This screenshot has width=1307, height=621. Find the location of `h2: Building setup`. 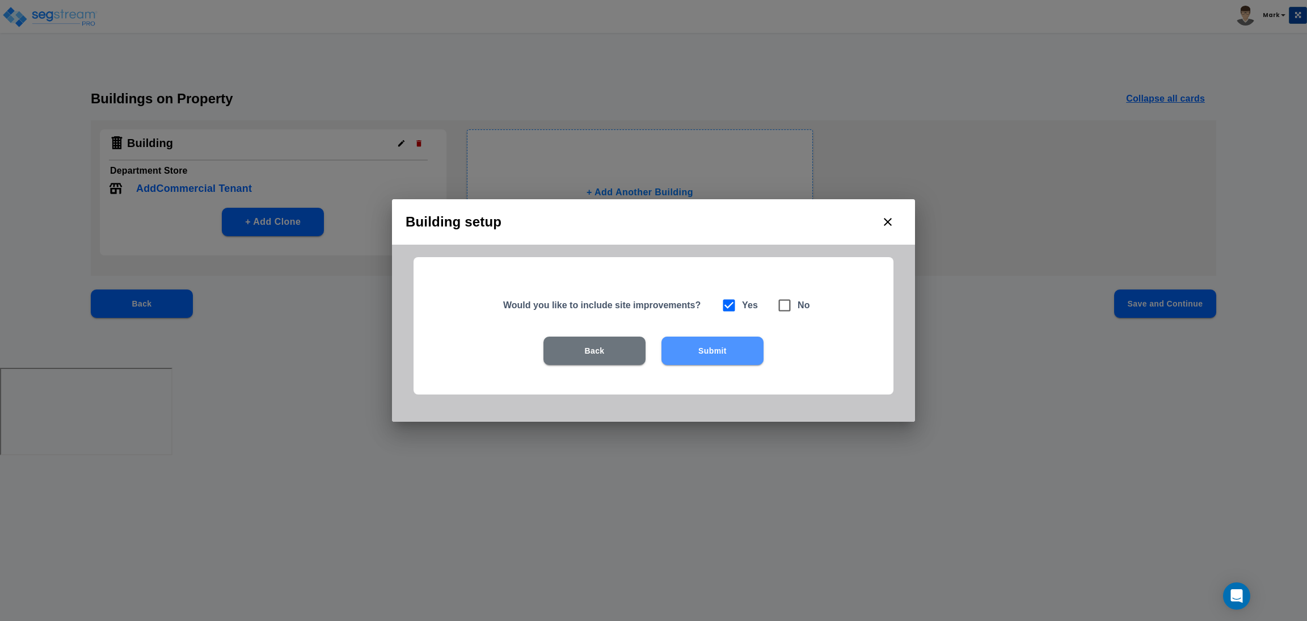

h2: Building setup is located at coordinates (654, 222).